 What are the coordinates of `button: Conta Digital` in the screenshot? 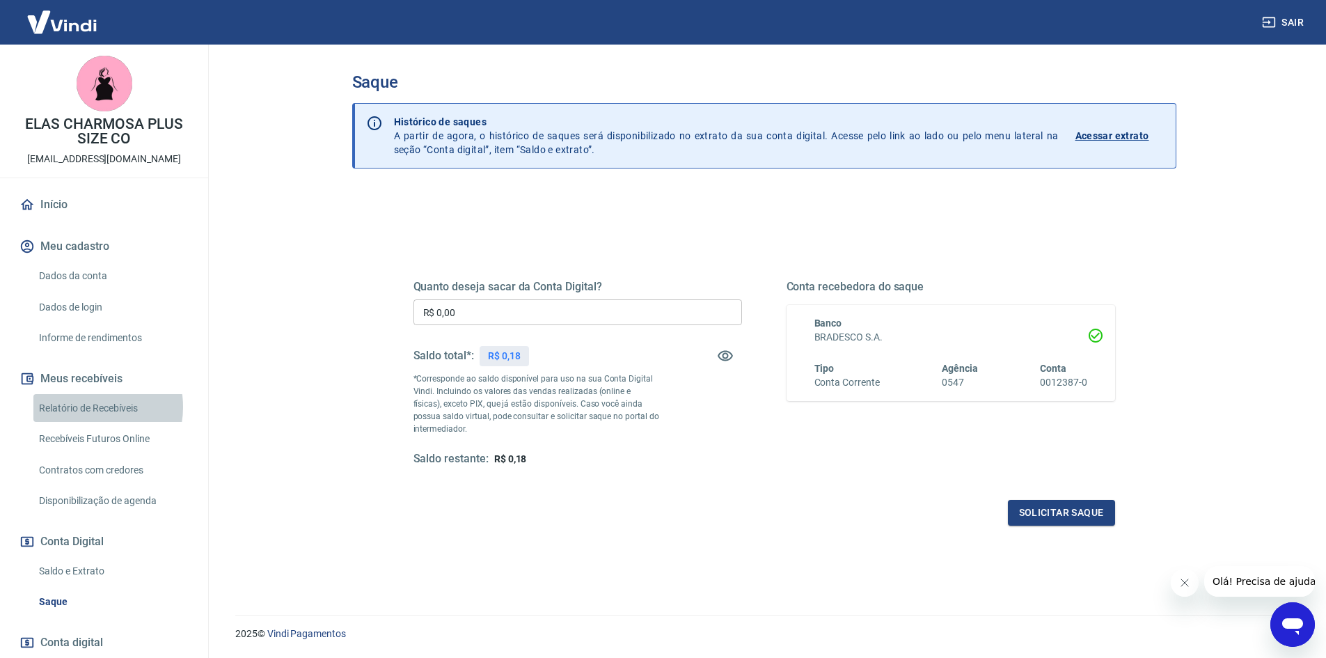 It's located at (104, 542).